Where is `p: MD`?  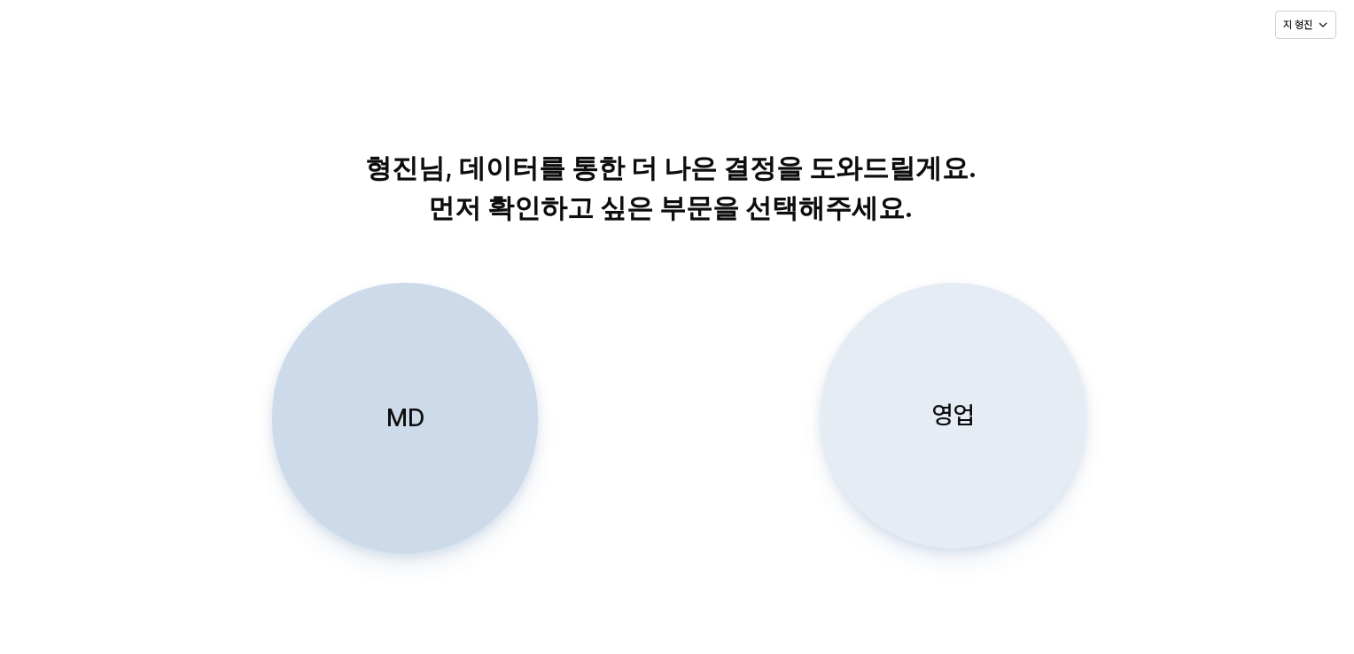 p: MD is located at coordinates (404, 417).